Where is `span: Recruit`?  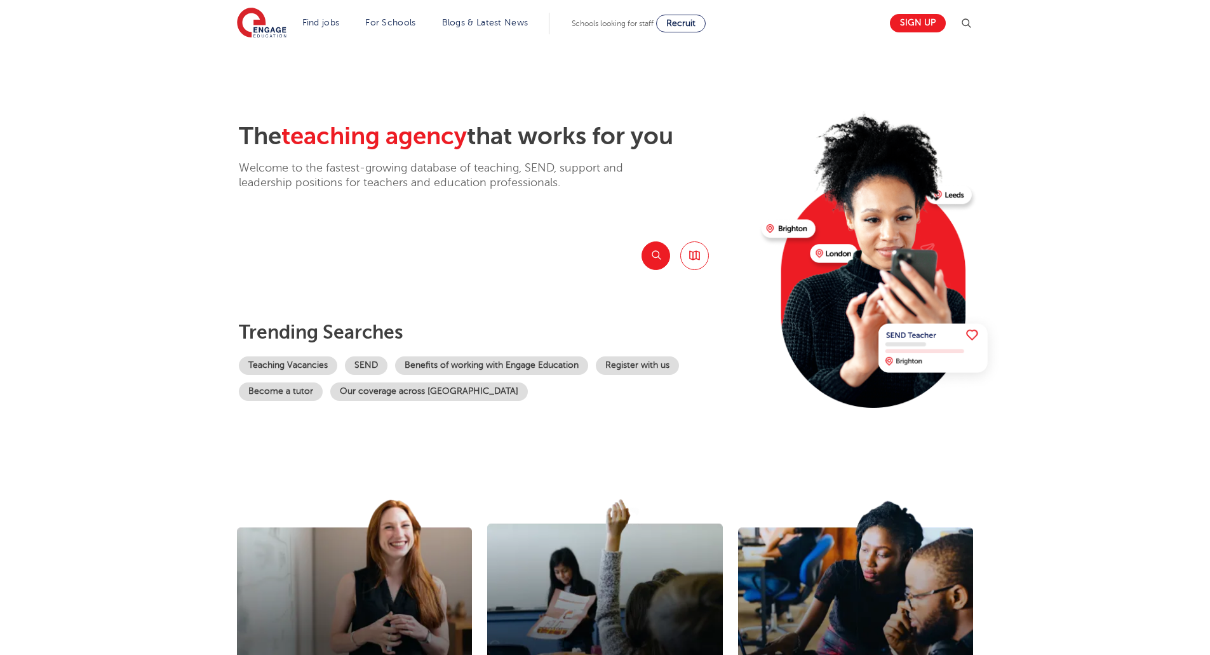
span: Recruit is located at coordinates (681, 23).